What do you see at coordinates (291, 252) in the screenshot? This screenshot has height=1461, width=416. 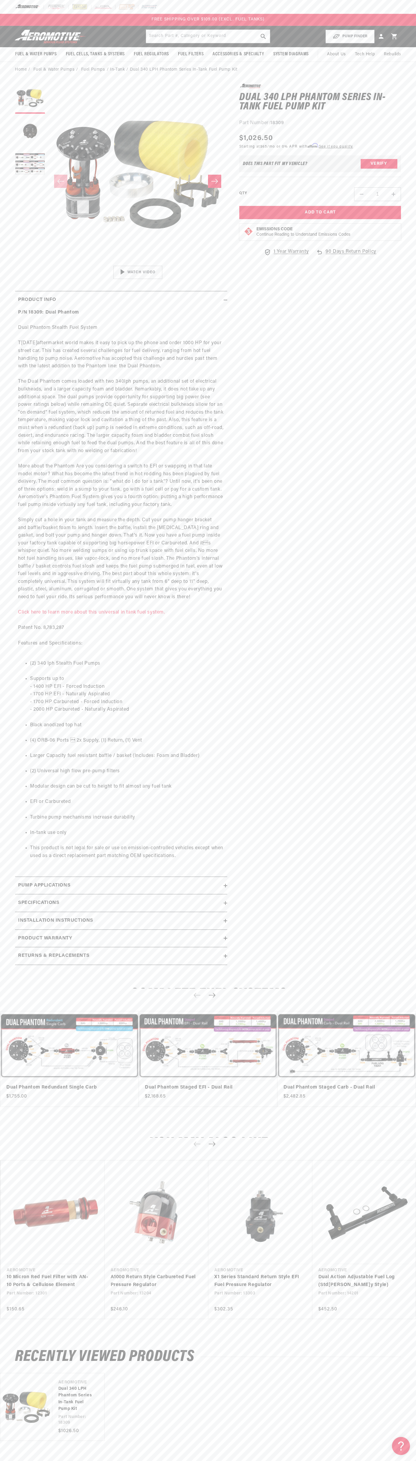 I see `span: 1 Year Warranty` at bounding box center [291, 252].